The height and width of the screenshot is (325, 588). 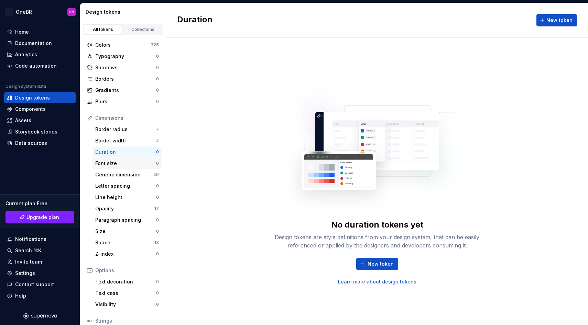 What do you see at coordinates (125, 220) in the screenshot?
I see `div: Paragraph spacing` at bounding box center [125, 220].